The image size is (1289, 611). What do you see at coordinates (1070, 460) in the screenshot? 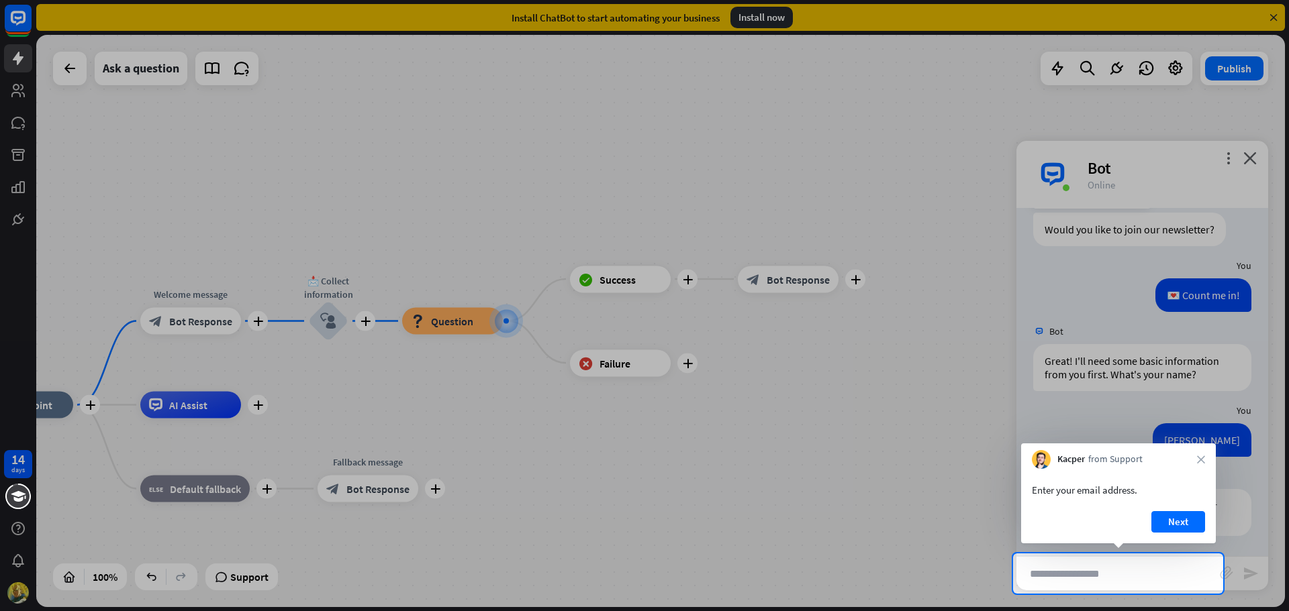
I see `span: Kacper` at bounding box center [1070, 460].